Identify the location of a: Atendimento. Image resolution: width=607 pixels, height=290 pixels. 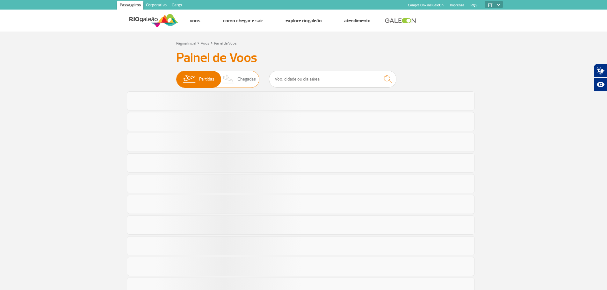
(357, 21).